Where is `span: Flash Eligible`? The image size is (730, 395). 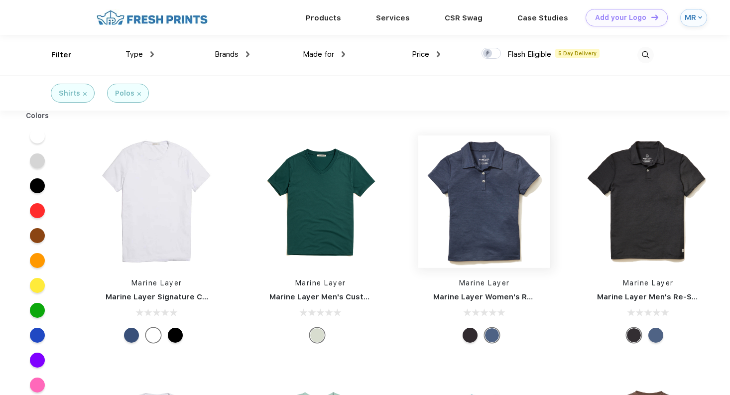 span: Flash Eligible is located at coordinates (529, 54).